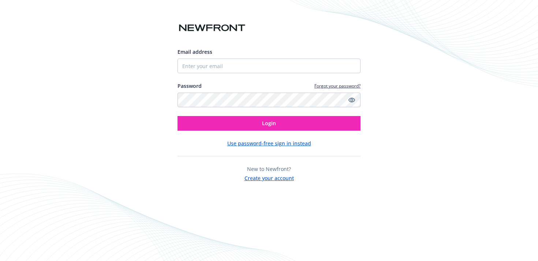 The width and height of the screenshot is (538, 261). What do you see at coordinates (352, 100) in the screenshot?
I see `a: Show password` at bounding box center [352, 100].